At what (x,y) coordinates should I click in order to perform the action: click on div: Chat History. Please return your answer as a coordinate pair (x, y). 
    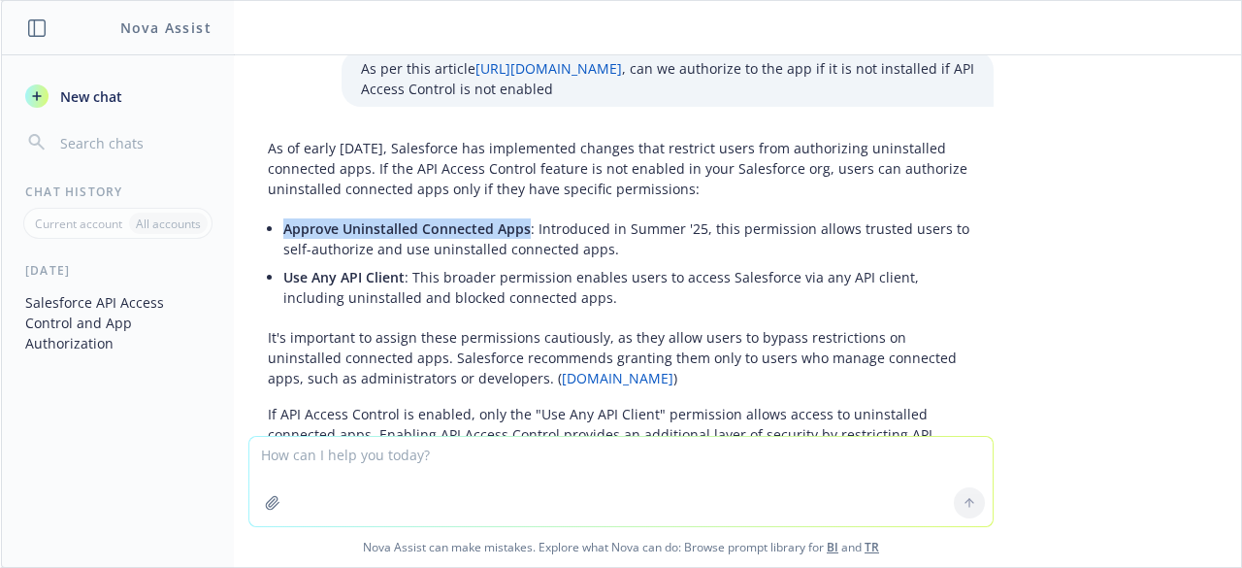
    Looking at the image, I should click on (117, 191).